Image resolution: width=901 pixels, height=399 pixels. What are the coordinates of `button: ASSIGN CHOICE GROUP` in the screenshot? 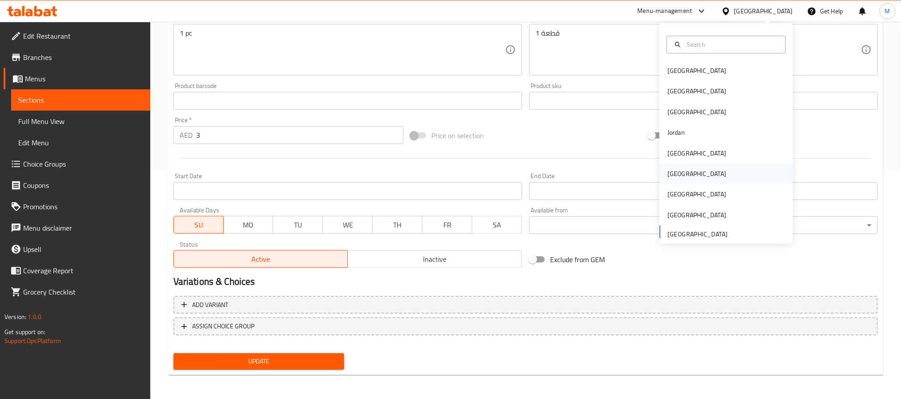 It's located at (526, 326).